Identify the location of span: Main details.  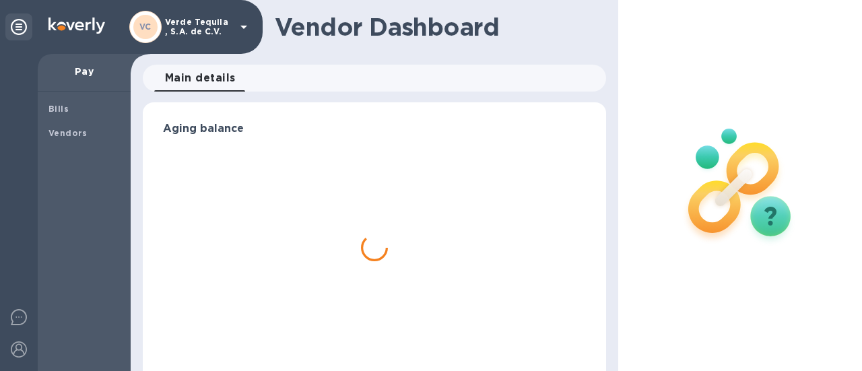
(200, 78).